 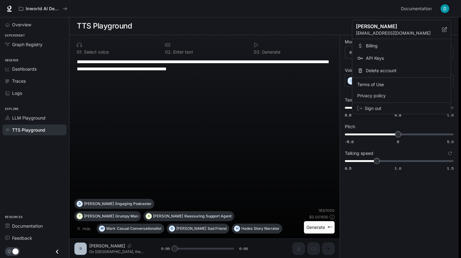 What do you see at coordinates (402, 96) in the screenshot?
I see `a: Privacy policy` at bounding box center [402, 96].